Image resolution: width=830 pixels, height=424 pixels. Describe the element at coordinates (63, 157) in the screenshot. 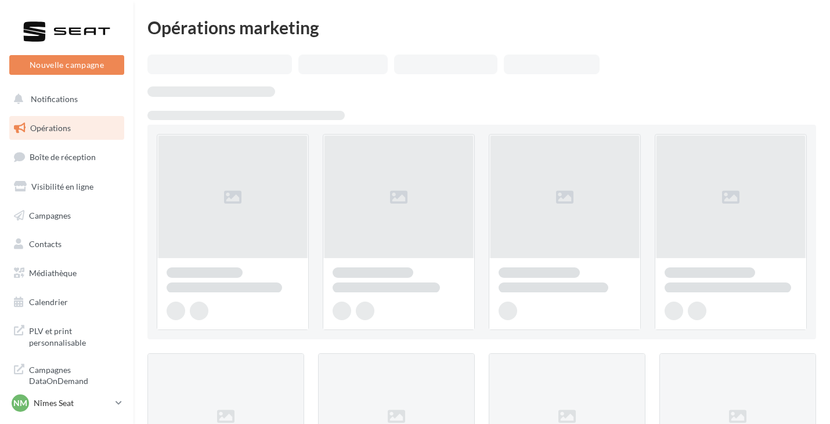

I see `span: Boîte de réception` at that location.